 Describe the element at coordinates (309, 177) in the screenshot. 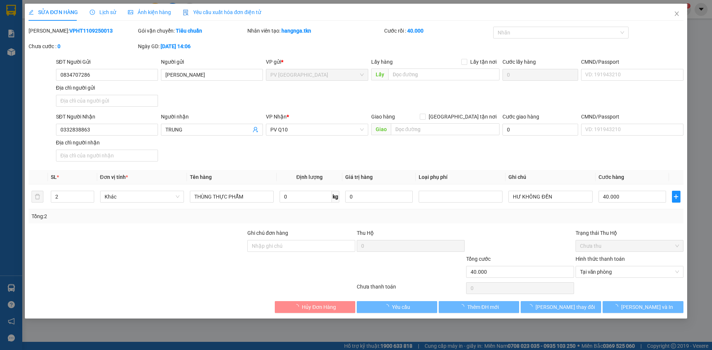

I see `span: Định lượng` at that location.